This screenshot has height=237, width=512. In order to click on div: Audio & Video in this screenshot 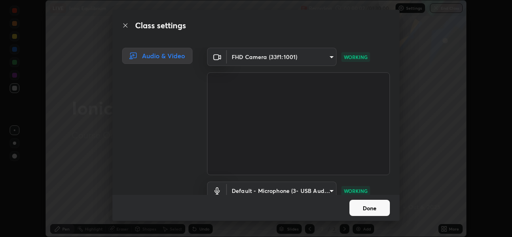, I will do `click(157, 56)`.